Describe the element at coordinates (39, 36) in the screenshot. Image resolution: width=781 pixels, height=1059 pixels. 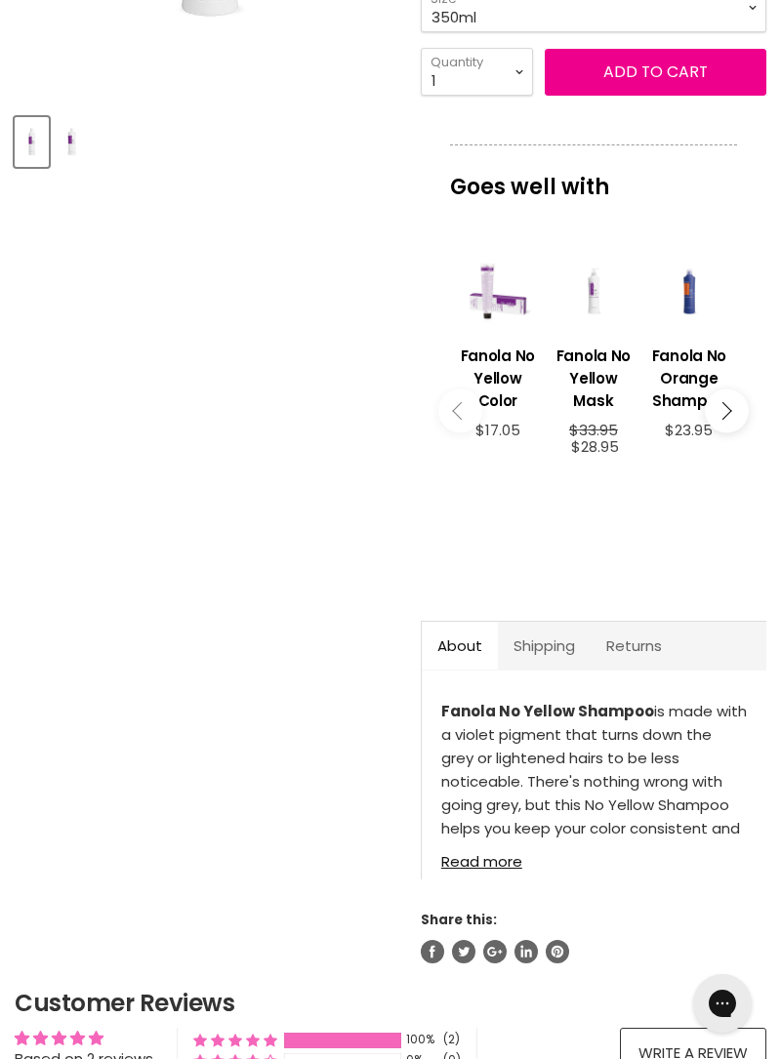
I see `button: Gorgias live chat` at that location.